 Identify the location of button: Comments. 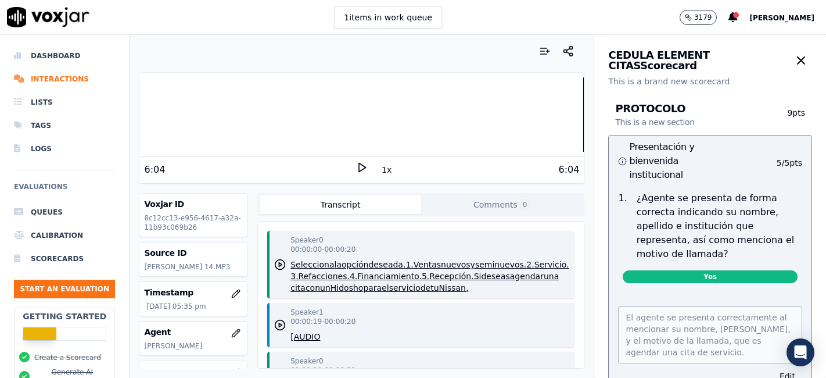
(502, 205).